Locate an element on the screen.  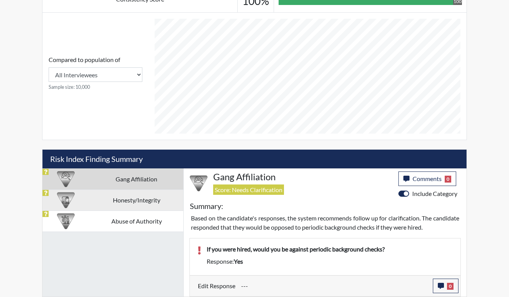
span: yes is located at coordinates (239, 261).